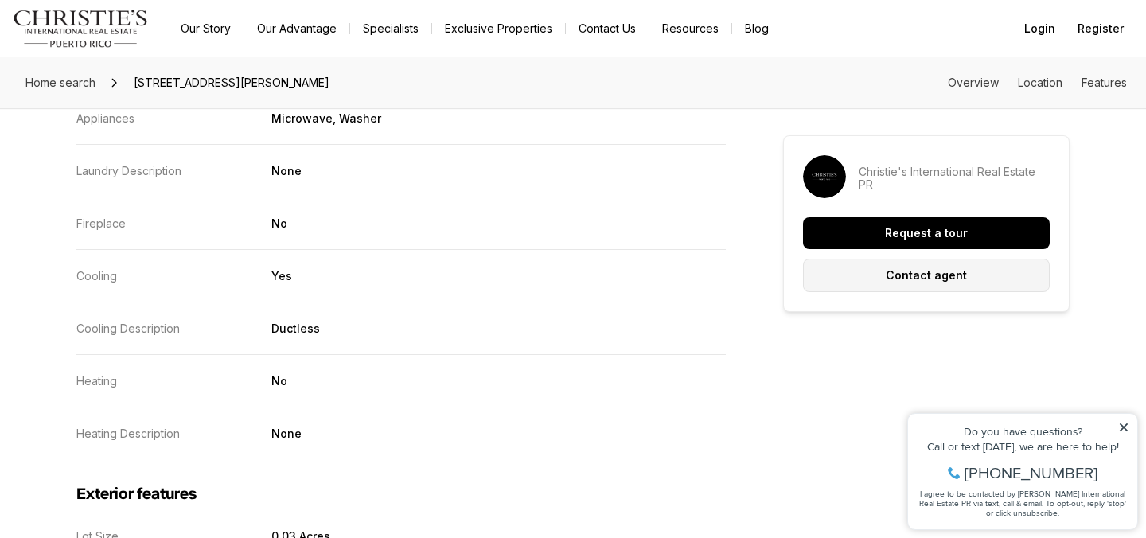  Describe the element at coordinates (60, 82) in the screenshot. I see `span: Home search` at that location.